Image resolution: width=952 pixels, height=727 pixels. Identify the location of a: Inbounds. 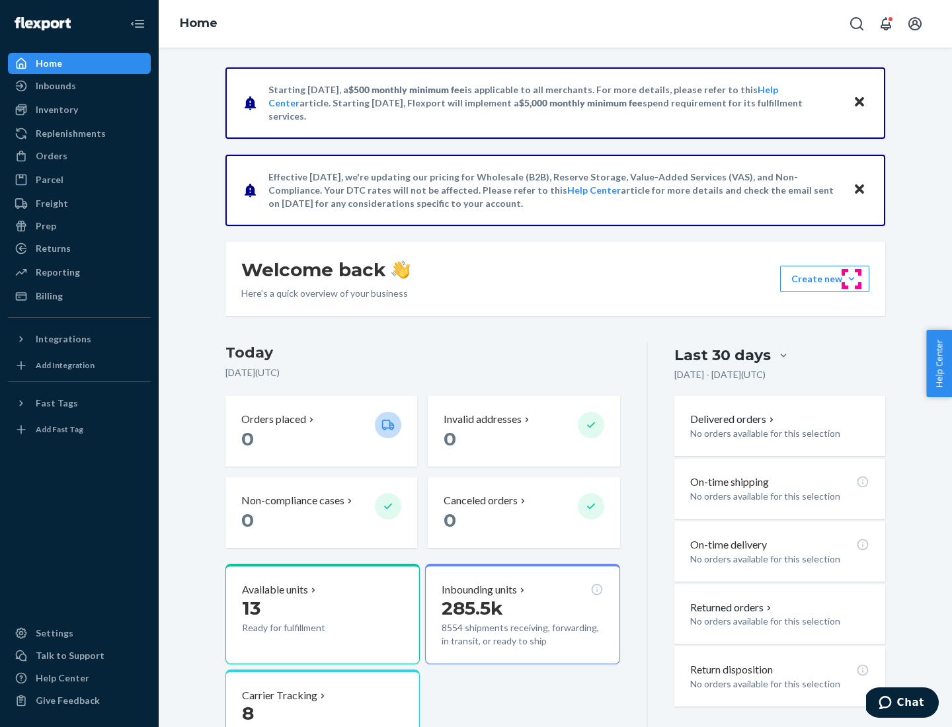
(79, 86).